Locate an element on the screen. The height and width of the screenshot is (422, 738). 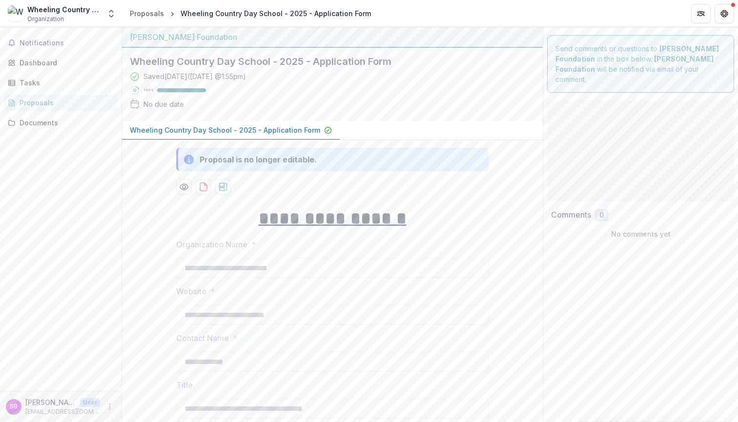
span: 0 is located at coordinates (602, 215).